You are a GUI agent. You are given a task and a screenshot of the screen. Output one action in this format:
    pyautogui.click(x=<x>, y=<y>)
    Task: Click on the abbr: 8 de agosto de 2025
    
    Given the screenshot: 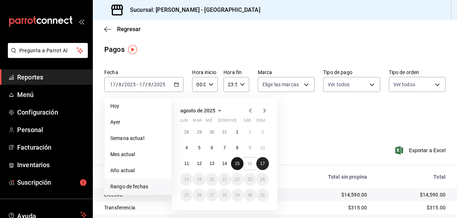 What is the action you would take?
    pyautogui.click(x=237, y=148)
    